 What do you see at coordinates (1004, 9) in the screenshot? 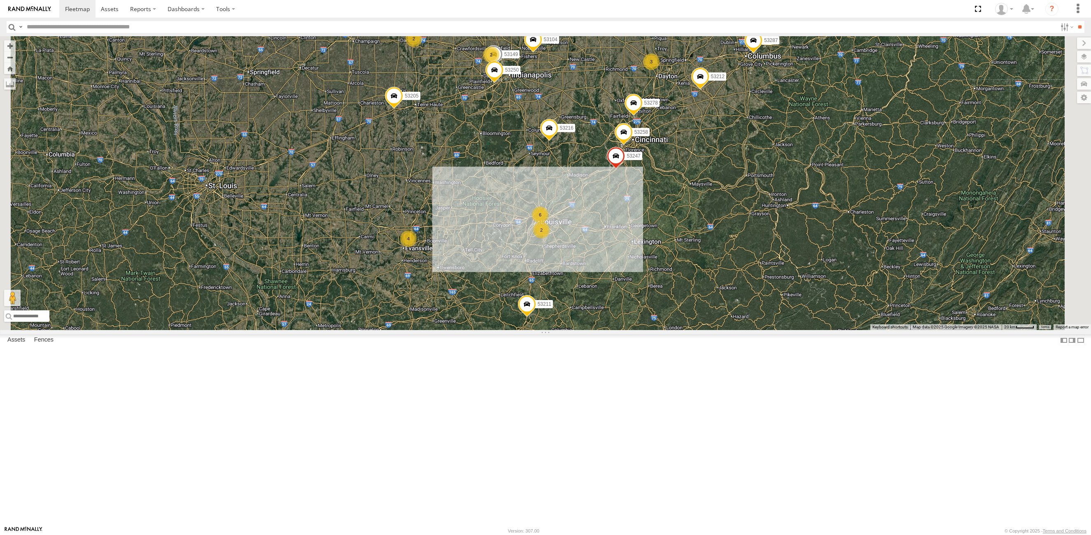
I see `div: Miky Transport` at bounding box center [1004, 9].